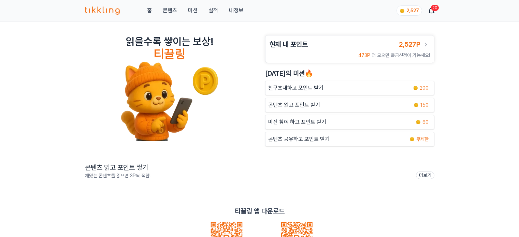 The image size is (519, 237). What do you see at coordinates (425, 105) in the screenshot?
I see `span: 150` at bounding box center [425, 105].